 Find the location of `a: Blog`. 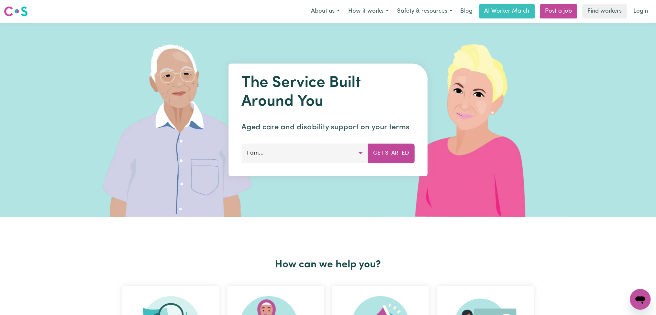

a: Blog is located at coordinates (467, 11).